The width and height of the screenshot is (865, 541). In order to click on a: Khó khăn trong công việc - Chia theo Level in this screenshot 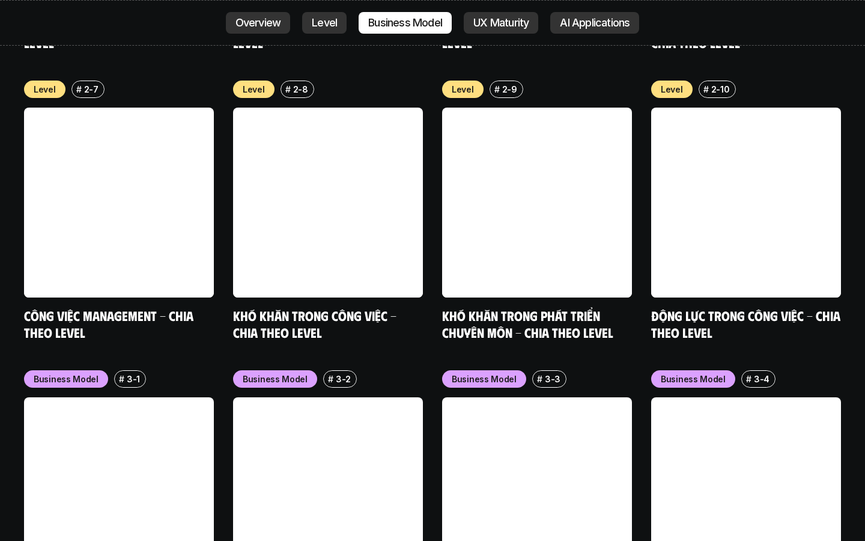, I will do `click(316, 323)`.